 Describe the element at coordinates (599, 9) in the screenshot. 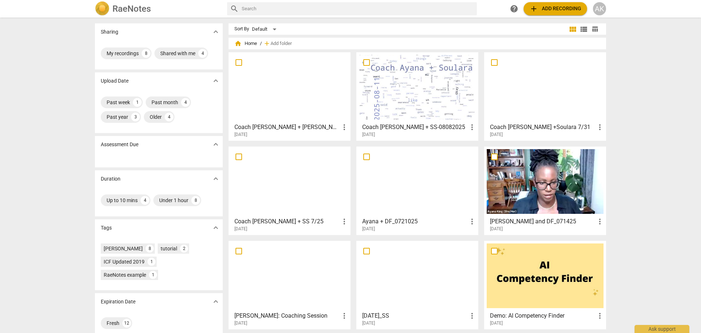

I see `button: AK` at that location.